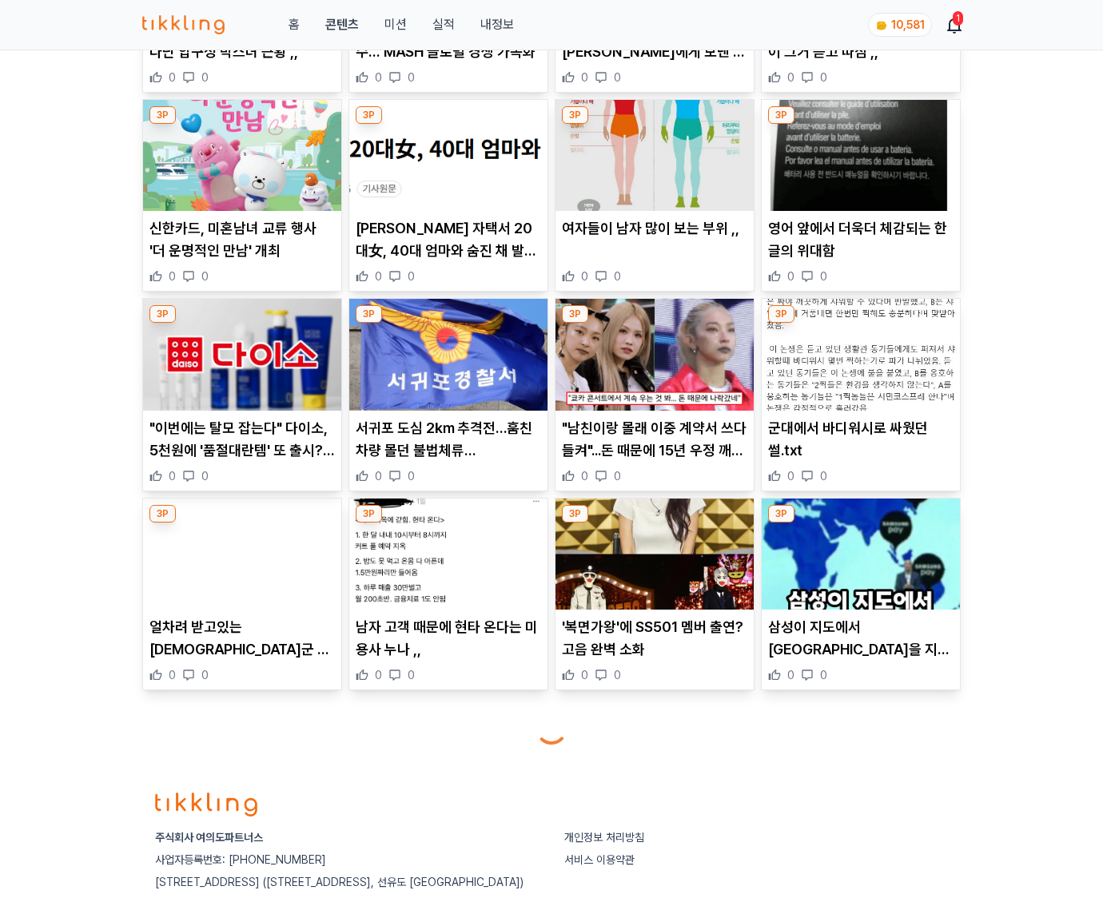 This screenshot has width=1103, height=898. I want to click on p: 군대에서 바디워시로 싸웠던 썰.txt, so click(861, 439).